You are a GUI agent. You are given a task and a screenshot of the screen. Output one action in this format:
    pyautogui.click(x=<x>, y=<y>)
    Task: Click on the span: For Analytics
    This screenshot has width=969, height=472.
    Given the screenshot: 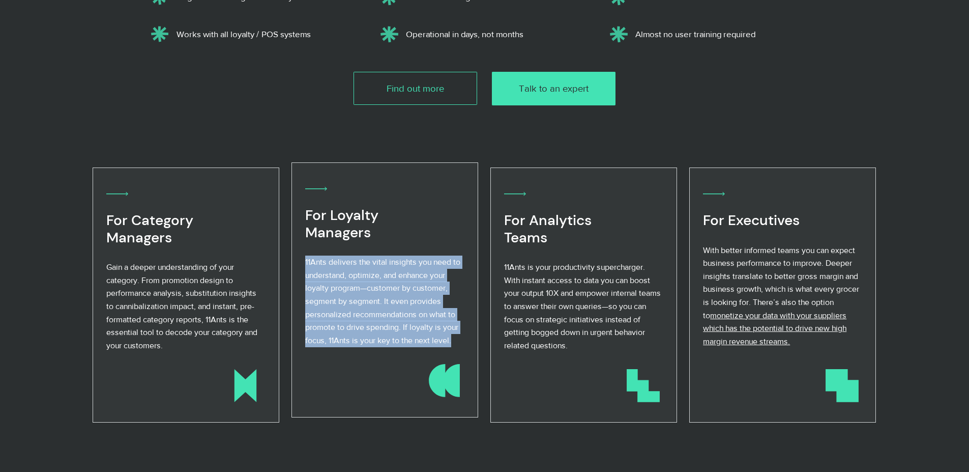 What is the action you would take?
    pyautogui.click(x=548, y=220)
    